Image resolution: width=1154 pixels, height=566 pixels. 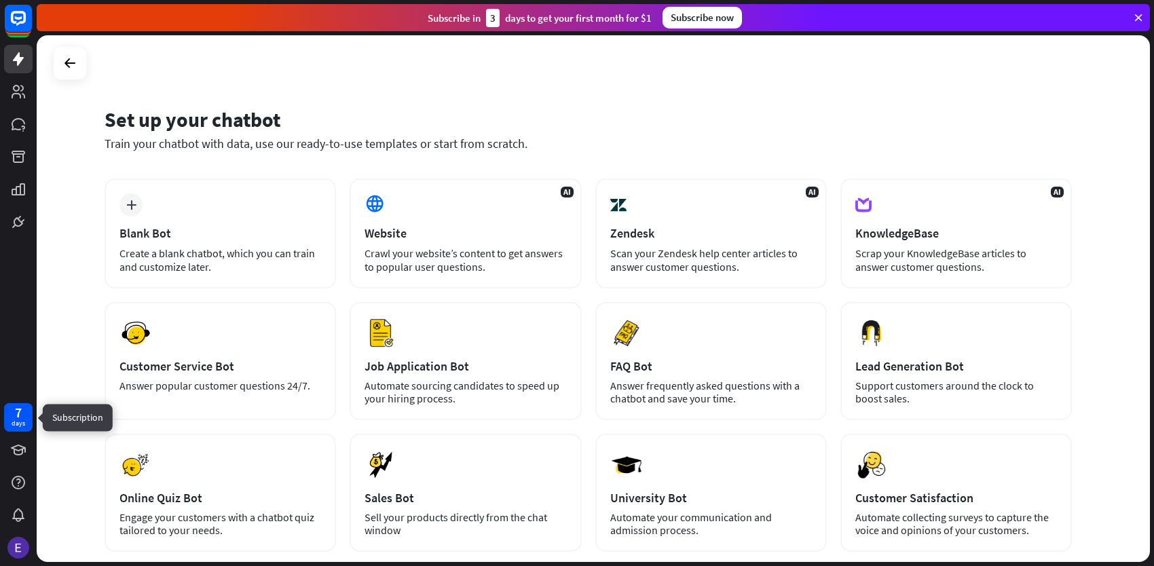 I want to click on div: Blank Bot, so click(x=220, y=233).